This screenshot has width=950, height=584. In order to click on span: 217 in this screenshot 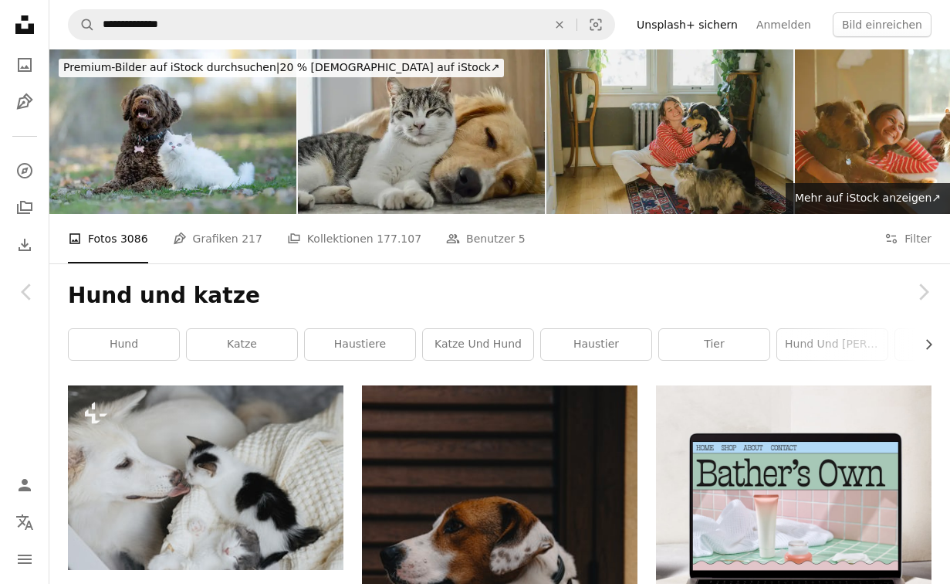, I will do `click(252, 239)`.